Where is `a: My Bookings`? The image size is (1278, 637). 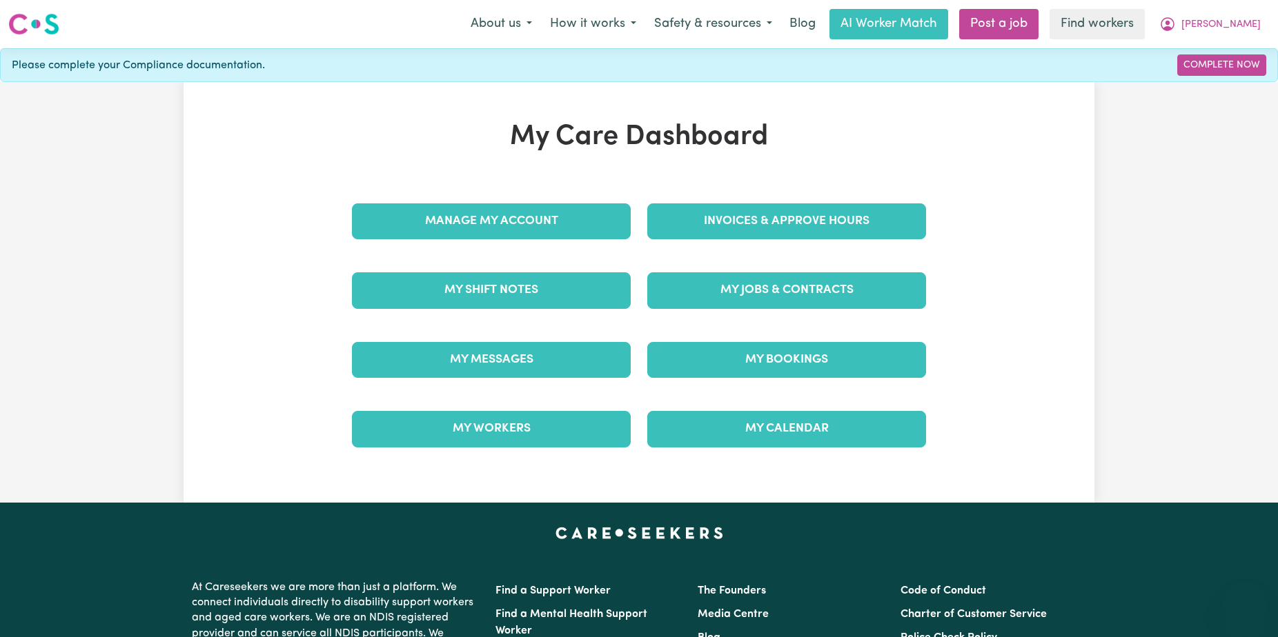 a: My Bookings is located at coordinates (786, 360).